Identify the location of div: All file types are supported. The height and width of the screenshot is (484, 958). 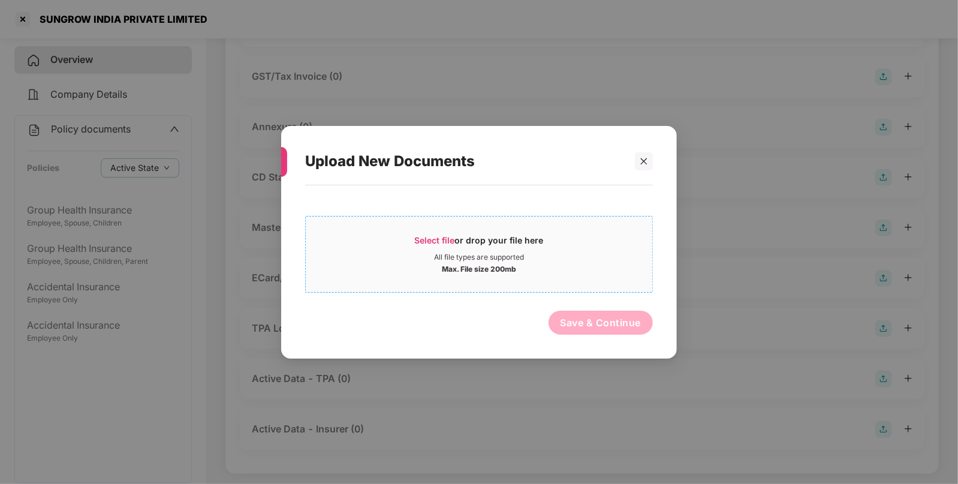
(479, 256).